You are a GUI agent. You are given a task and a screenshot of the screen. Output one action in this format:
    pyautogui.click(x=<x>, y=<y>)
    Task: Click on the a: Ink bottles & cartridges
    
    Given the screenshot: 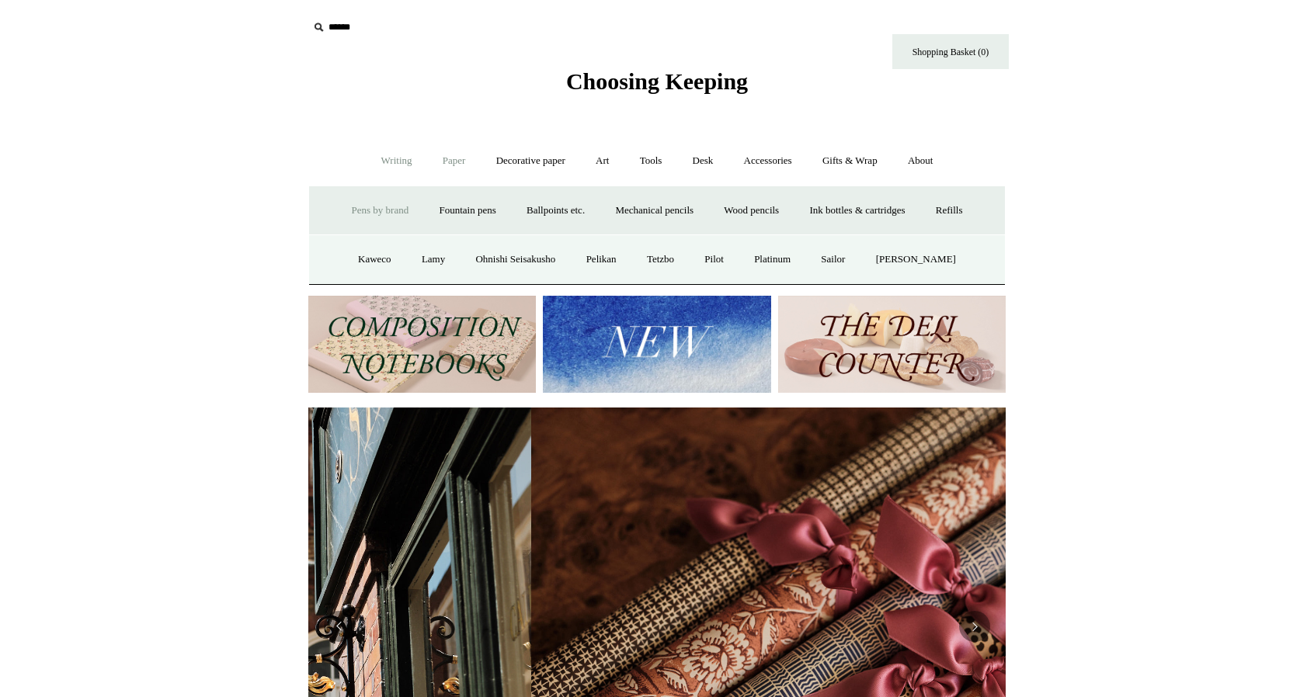 What is the action you would take?
    pyautogui.click(x=856, y=210)
    